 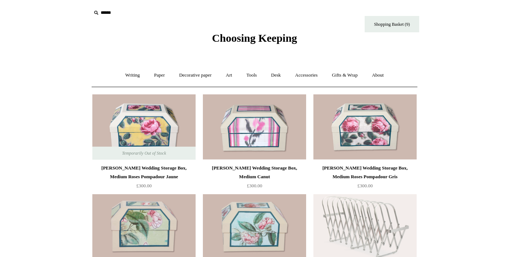 What do you see at coordinates (276, 75) in the screenshot?
I see `a: Desk` at bounding box center [276, 75].